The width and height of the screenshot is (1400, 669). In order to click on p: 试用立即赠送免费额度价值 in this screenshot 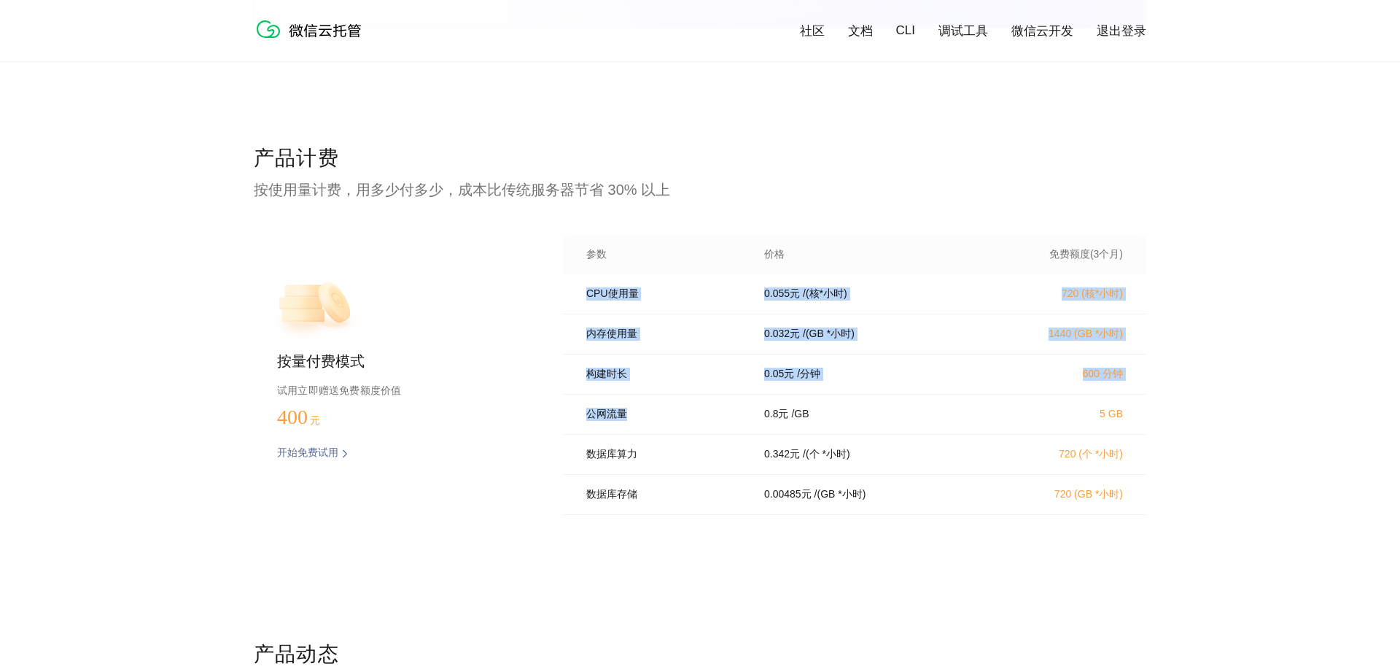, I will do `click(397, 390)`.